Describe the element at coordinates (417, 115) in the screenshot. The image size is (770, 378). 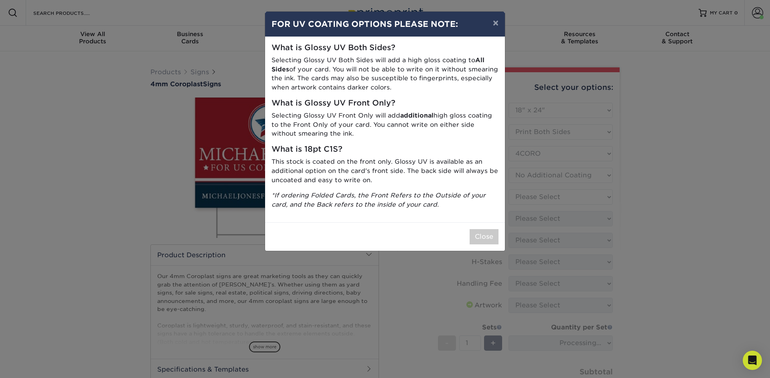
I see `strong: additional` at that location.